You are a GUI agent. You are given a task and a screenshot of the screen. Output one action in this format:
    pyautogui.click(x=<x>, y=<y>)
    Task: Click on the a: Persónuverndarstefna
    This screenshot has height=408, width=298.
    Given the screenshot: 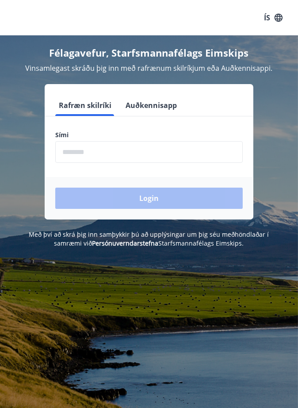 What is the action you would take?
    pyautogui.click(x=126, y=243)
    